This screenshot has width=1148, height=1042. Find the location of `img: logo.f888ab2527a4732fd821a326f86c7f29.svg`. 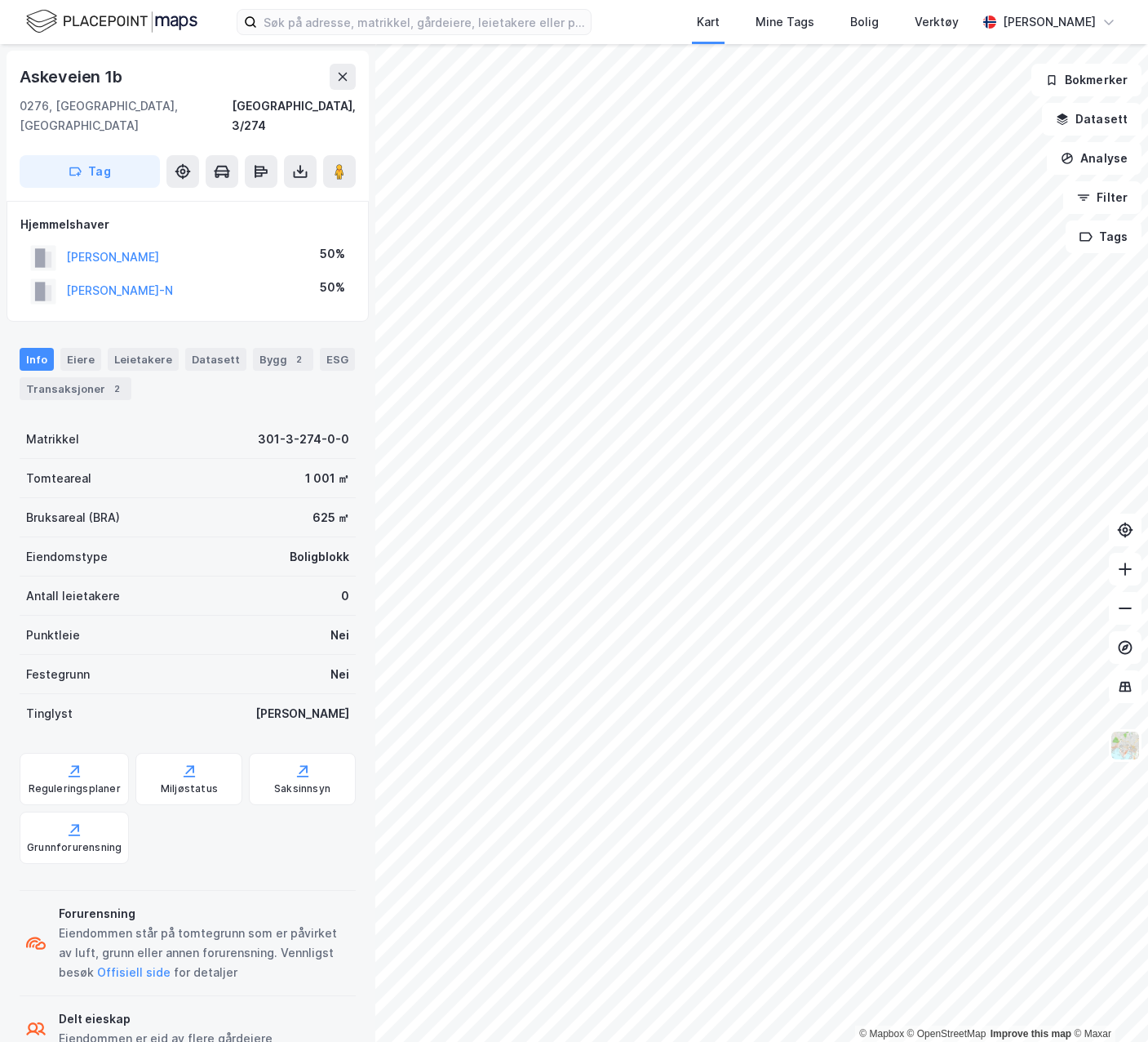

img: logo.f888ab2527a4732fd821a326f86c7f29.svg is located at coordinates (112, 21).